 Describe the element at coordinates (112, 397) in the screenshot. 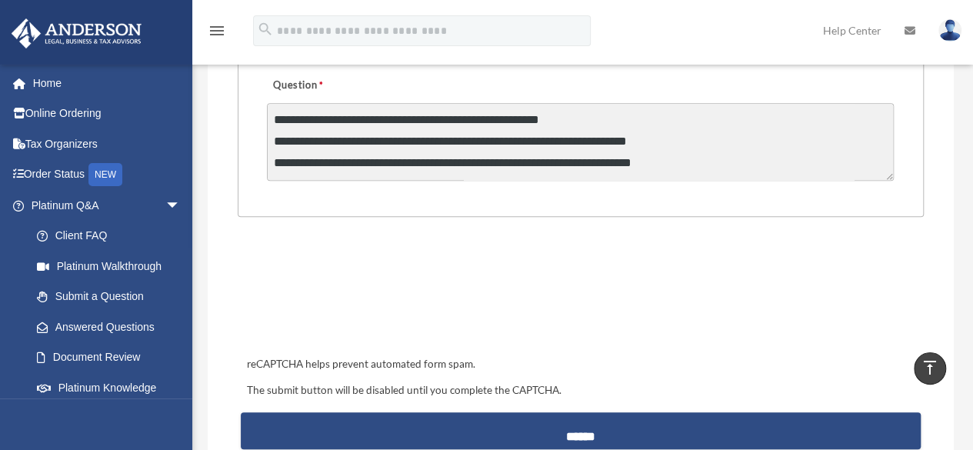

I see `a: Platinum Knowledge Room` at that location.